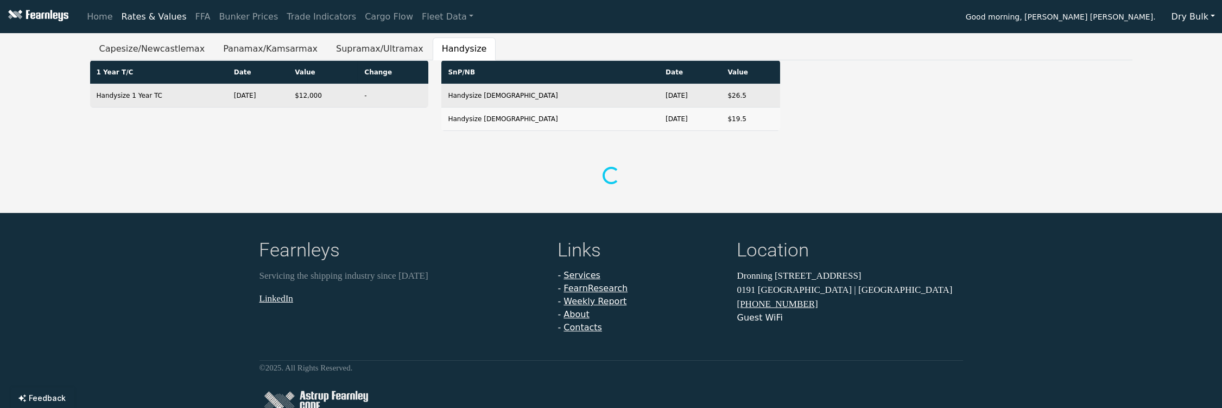 The image size is (1222, 408). What do you see at coordinates (596, 288) in the screenshot?
I see `a: FearnResearch` at bounding box center [596, 288].